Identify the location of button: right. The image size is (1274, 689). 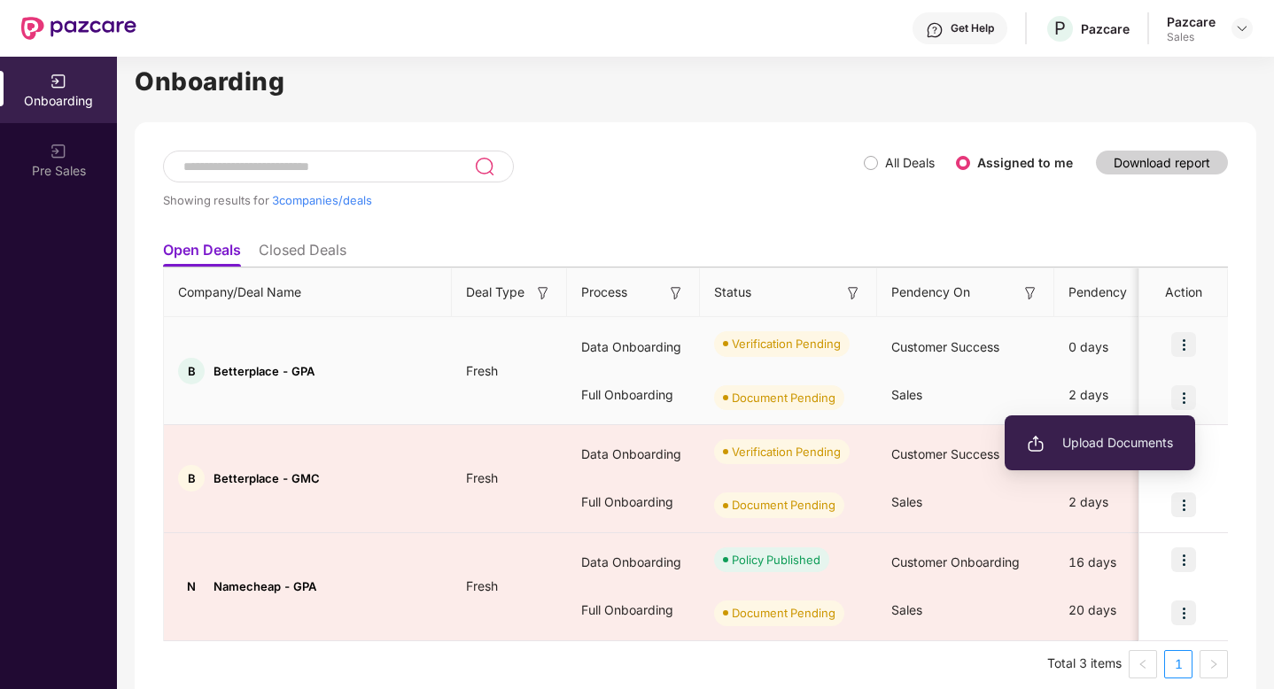
(1214, 665).